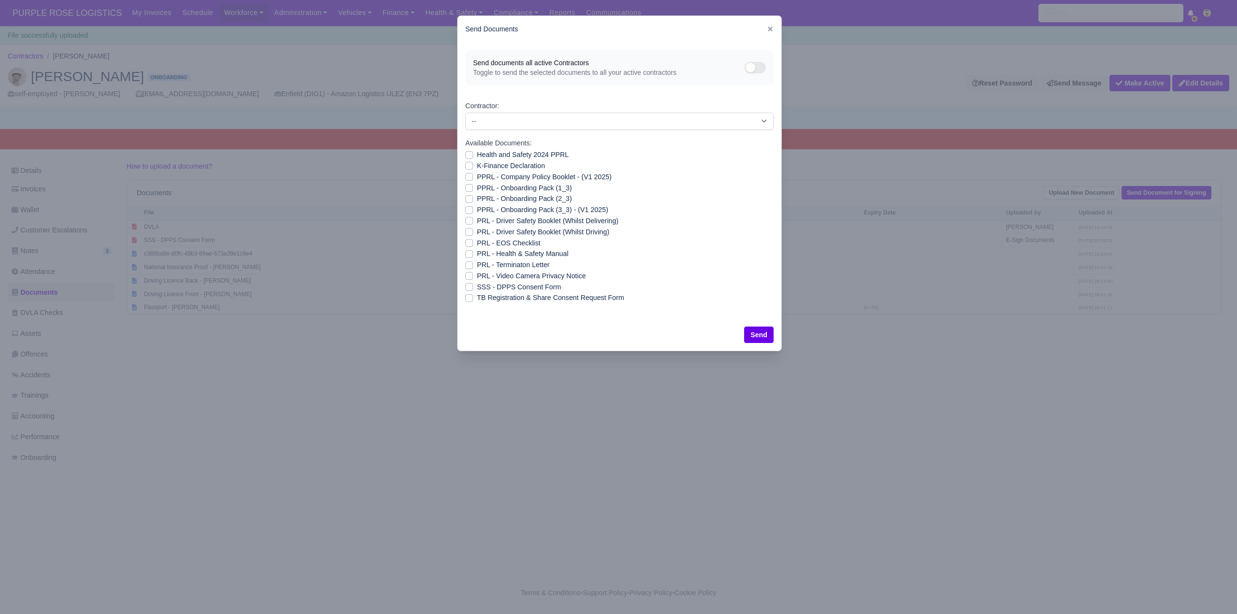 This screenshot has width=1237, height=614. I want to click on label: ТB Registration & Share Consent Request Form, so click(550, 298).